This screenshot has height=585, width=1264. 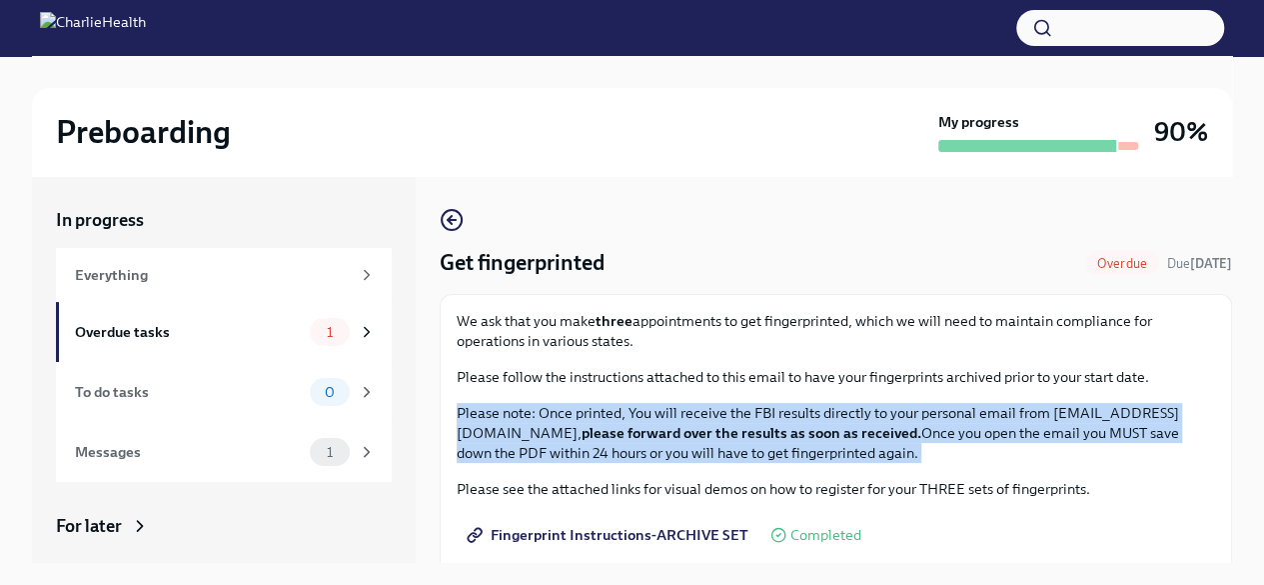 I want to click on div: To do tasks, so click(x=188, y=392).